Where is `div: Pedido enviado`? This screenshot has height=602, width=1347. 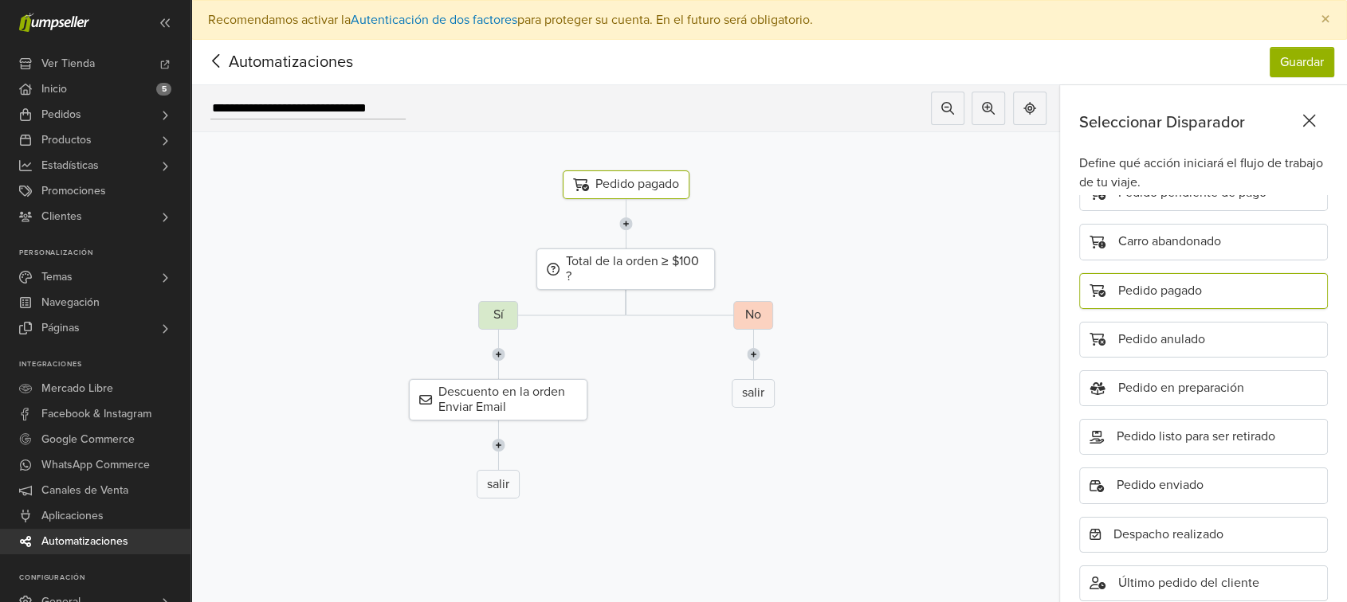
div: Pedido enviado is located at coordinates (1203, 485).